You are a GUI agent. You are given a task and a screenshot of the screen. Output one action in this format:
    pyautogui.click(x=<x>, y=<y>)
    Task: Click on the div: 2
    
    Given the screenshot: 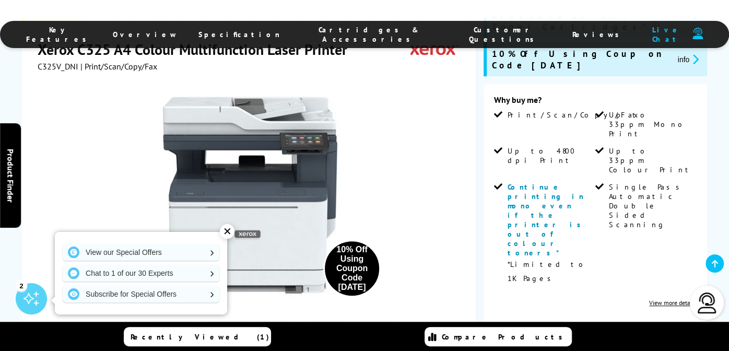 What is the action you would take?
    pyautogui.click(x=21, y=285)
    